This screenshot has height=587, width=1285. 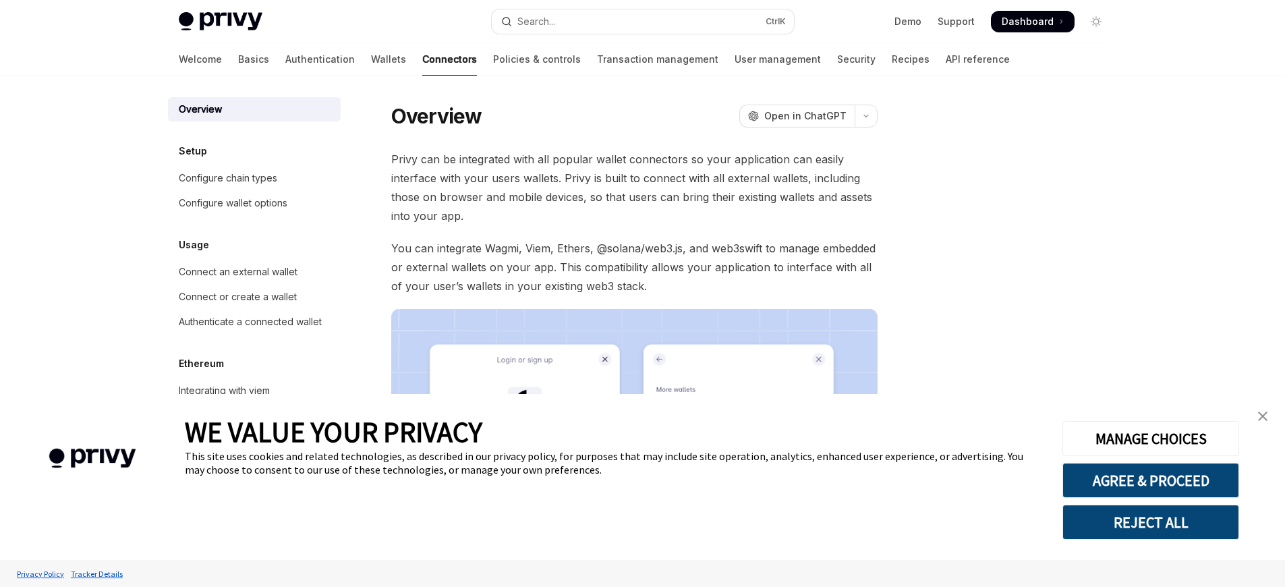 What do you see at coordinates (1263, 416) in the screenshot?
I see `img: close banner` at bounding box center [1263, 416].